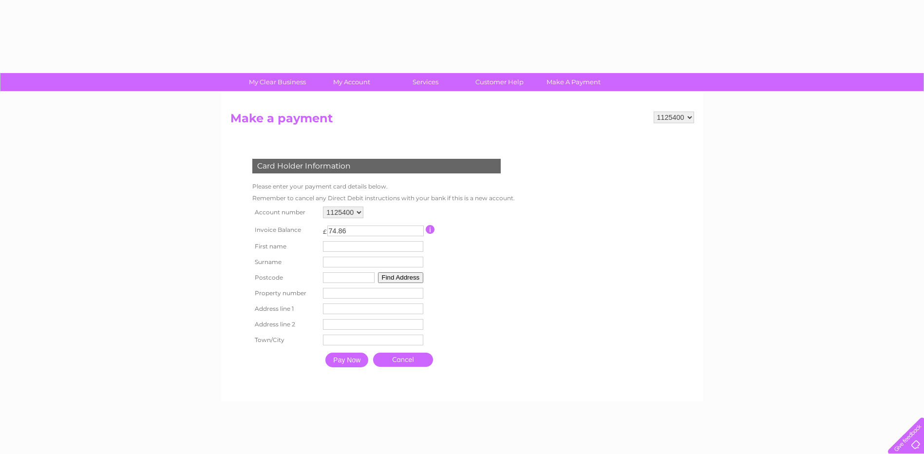 This screenshot has height=454, width=924. Describe the element at coordinates (285, 229) in the screenshot. I see `th: Invoice Balance` at that location.